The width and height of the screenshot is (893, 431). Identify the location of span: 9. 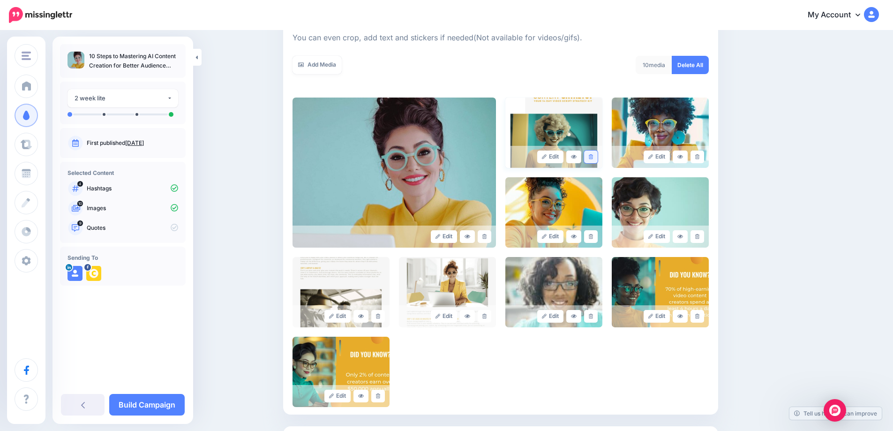
(80, 223).